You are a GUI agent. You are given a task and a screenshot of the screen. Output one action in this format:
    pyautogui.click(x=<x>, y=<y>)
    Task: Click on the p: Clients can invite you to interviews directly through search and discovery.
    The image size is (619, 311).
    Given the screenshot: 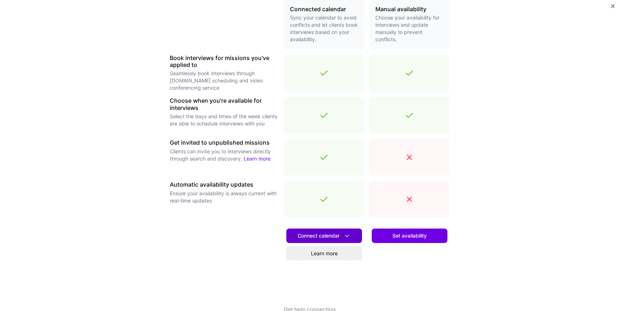 What is the action you would take?
    pyautogui.click(x=224, y=155)
    